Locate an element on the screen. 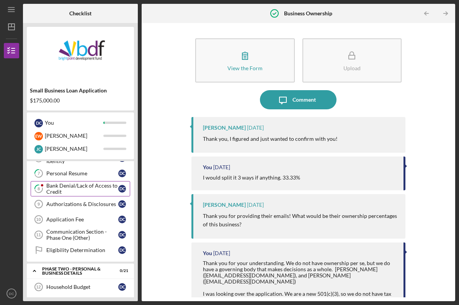 The image size is (459, 305). div: Upload is located at coordinates (352, 68).